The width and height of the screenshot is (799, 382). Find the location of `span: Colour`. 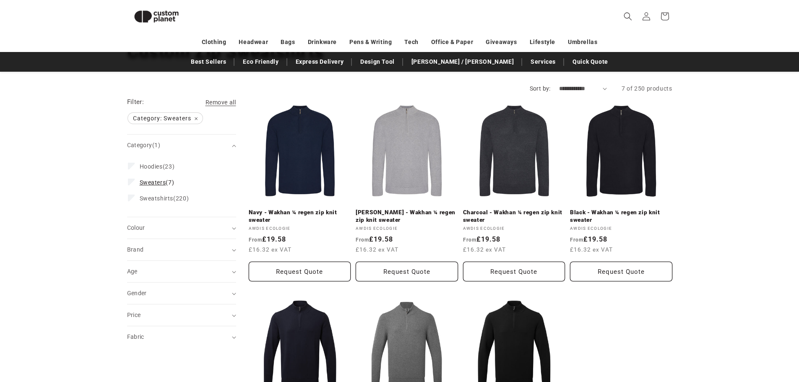

span: Colour is located at coordinates (136, 228).